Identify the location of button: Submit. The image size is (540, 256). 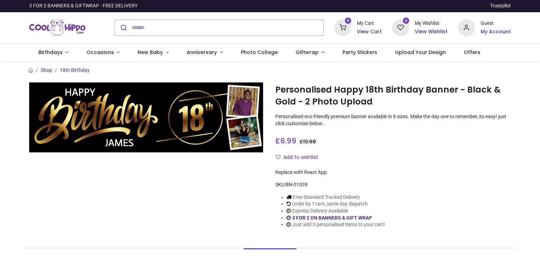
(123, 28).